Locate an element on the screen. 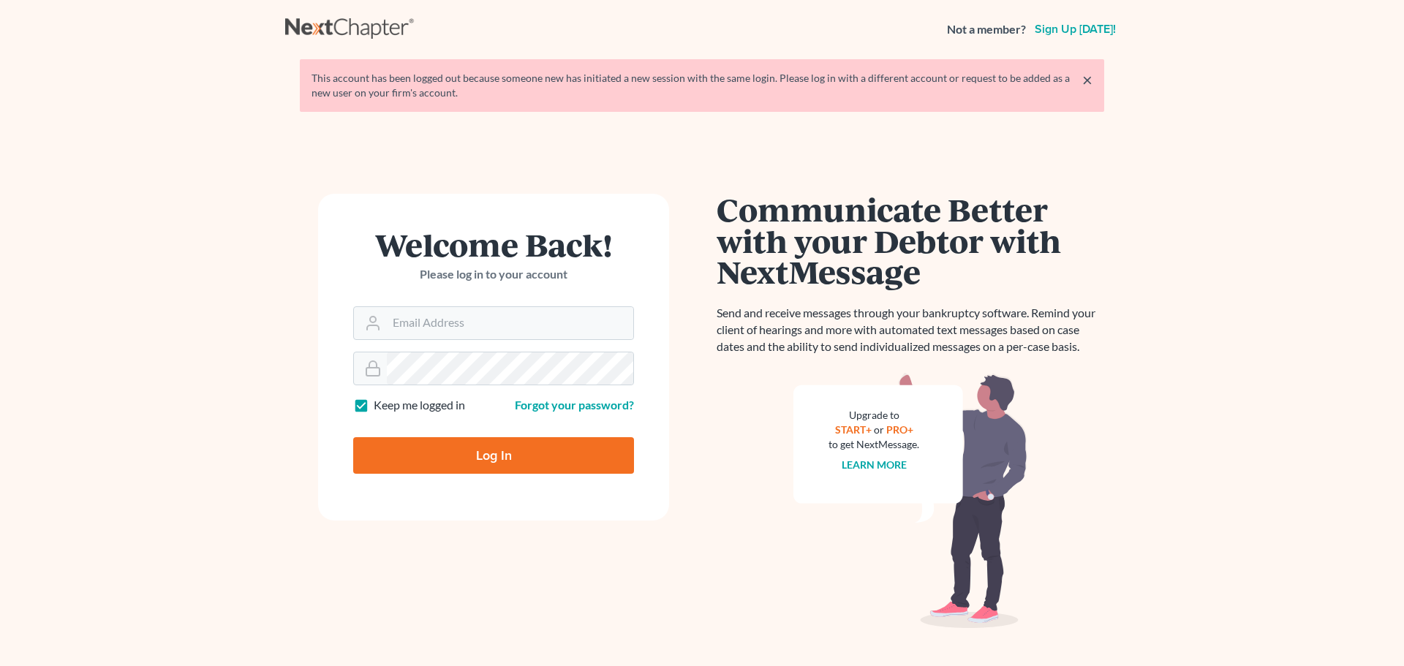 This screenshot has width=1404, height=666. strong: Not a member? is located at coordinates (986, 29).